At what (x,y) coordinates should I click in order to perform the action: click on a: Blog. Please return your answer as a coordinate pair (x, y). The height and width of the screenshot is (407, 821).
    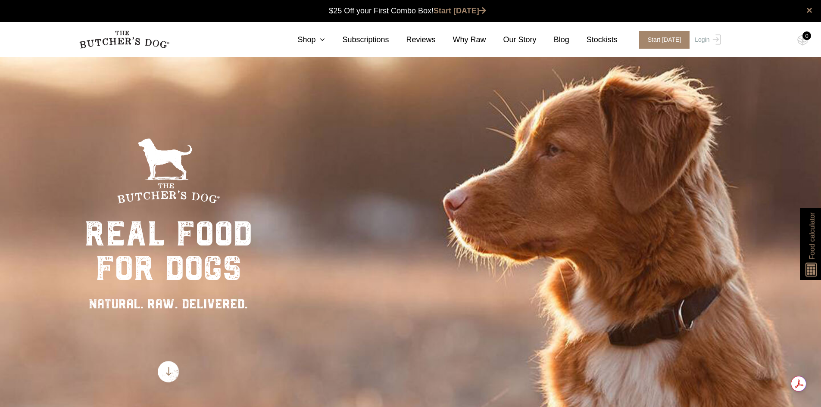
    Looking at the image, I should click on (553, 40).